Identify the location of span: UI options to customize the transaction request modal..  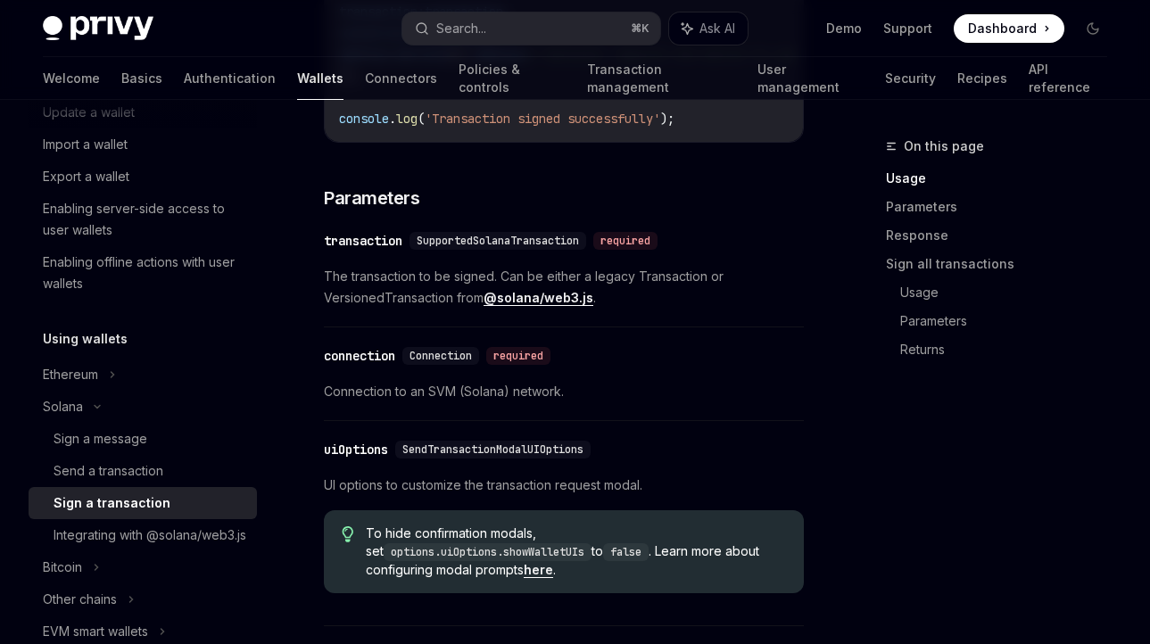
(564, 485).